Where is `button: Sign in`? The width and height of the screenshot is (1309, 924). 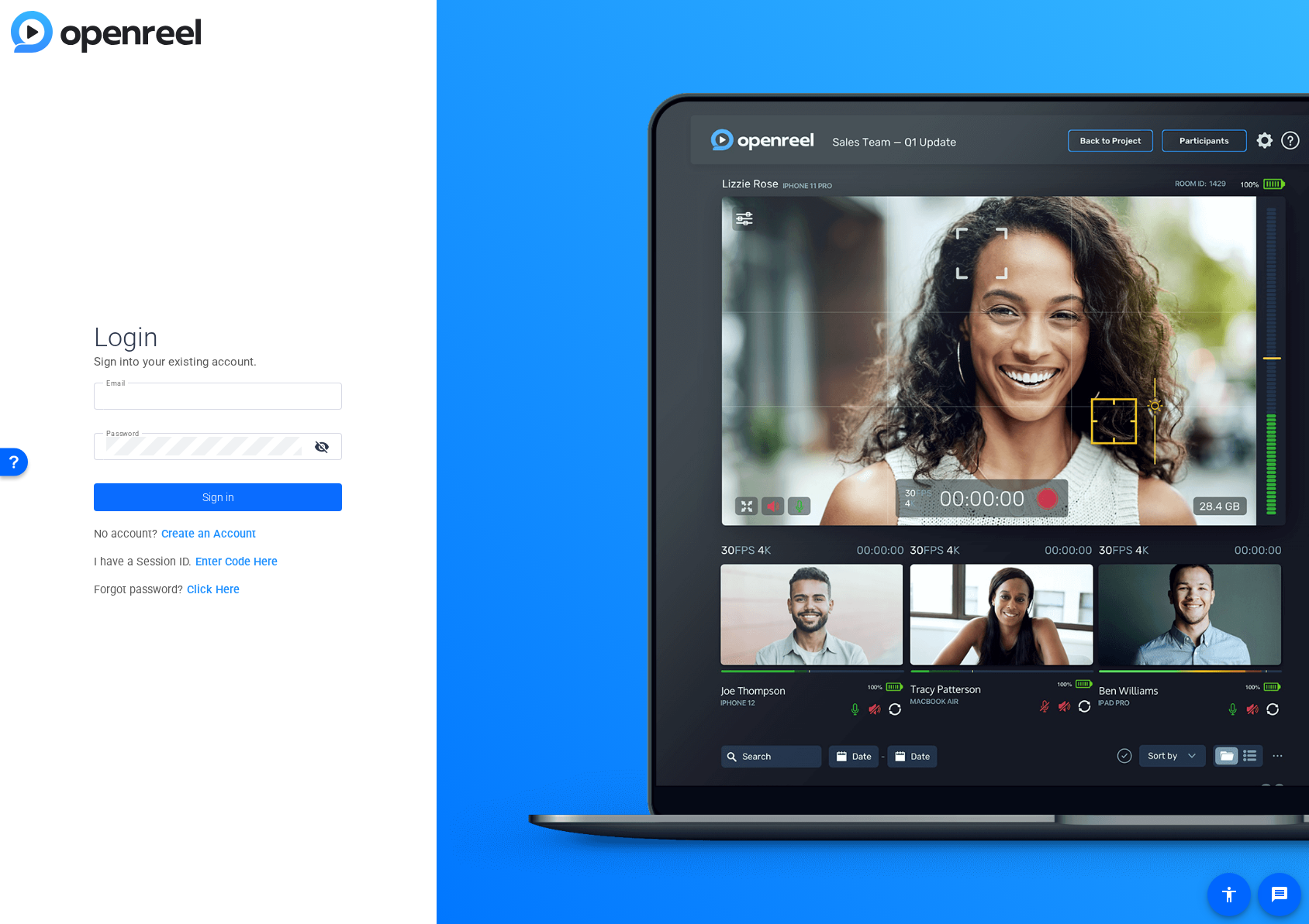
button: Sign in is located at coordinates (218, 497).